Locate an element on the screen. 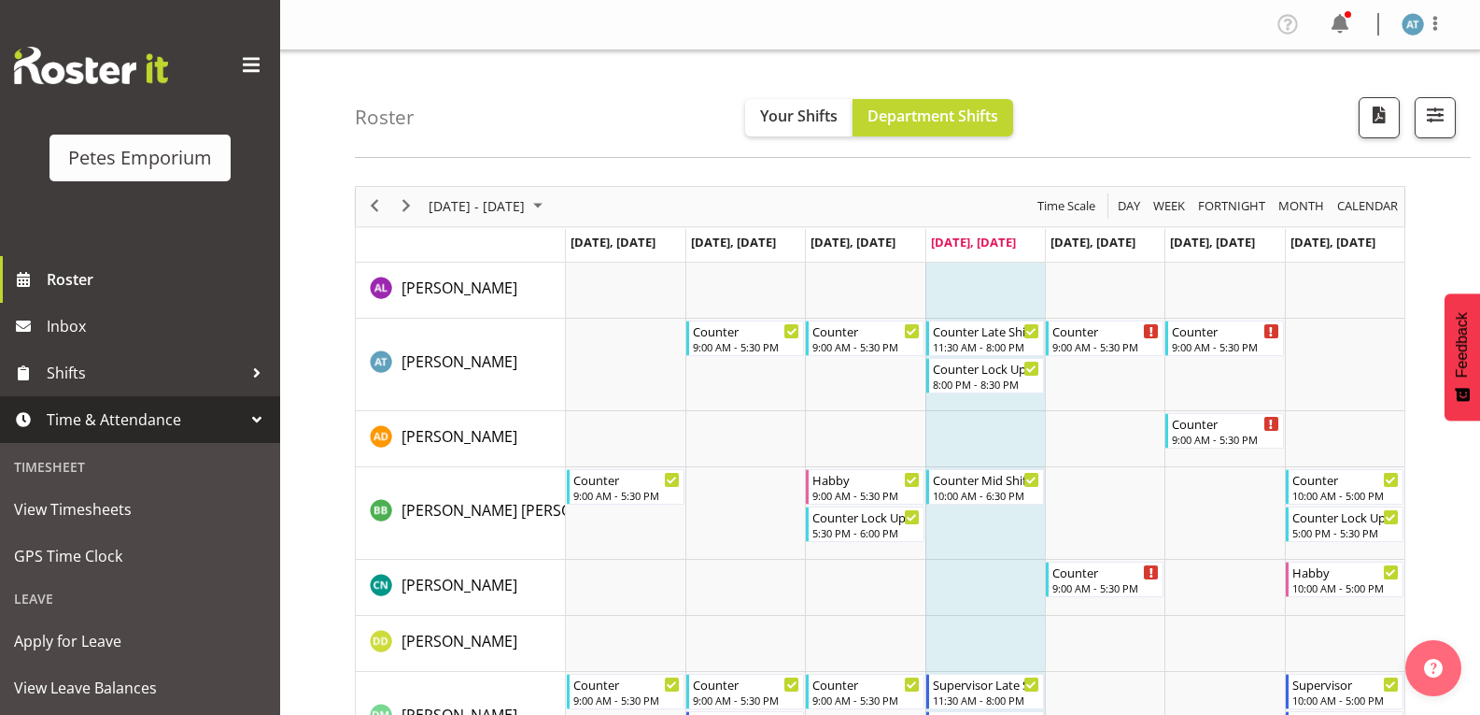 This screenshot has height=715, width=1480. div: 8:00 PM - 8:30 PM is located at coordinates (986, 384).